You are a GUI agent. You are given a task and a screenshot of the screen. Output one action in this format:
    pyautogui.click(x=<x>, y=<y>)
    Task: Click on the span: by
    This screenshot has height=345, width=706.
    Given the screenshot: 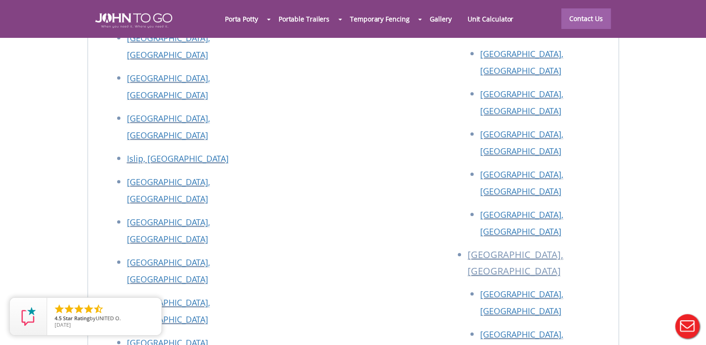 What is the action you would take?
    pyautogui.click(x=104, y=318)
    